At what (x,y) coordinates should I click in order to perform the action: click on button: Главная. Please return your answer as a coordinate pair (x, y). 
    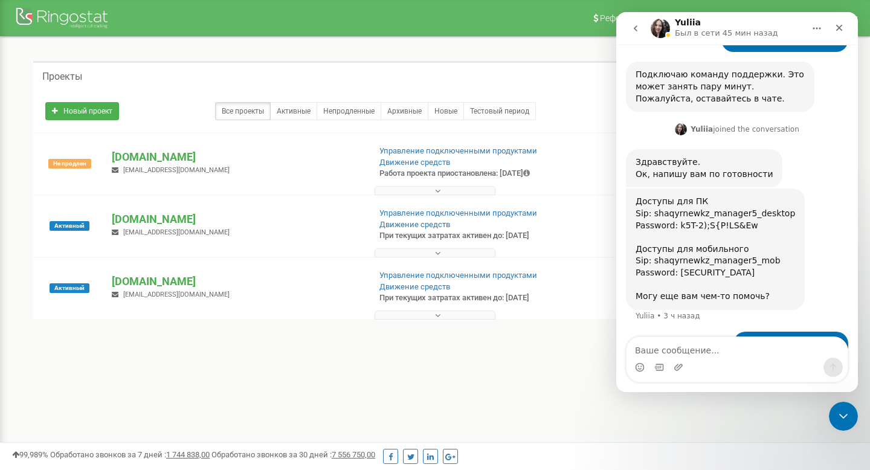
    Looking at the image, I should click on (201, 16).